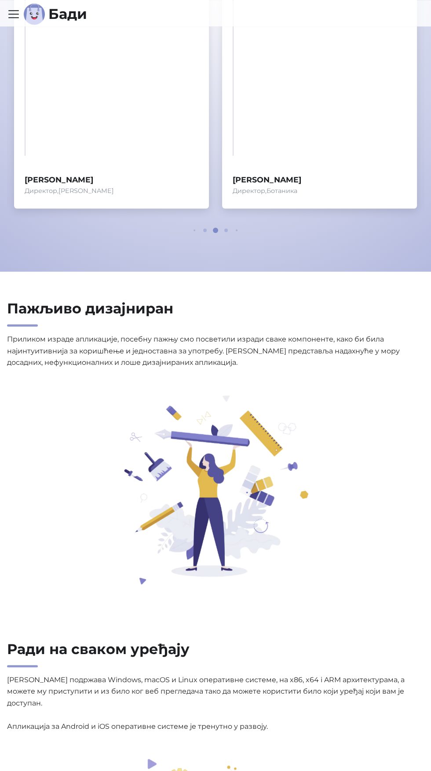 Image resolution: width=431 pixels, height=771 pixels. I want to click on span: Директор , Ботаника, so click(319, 191).